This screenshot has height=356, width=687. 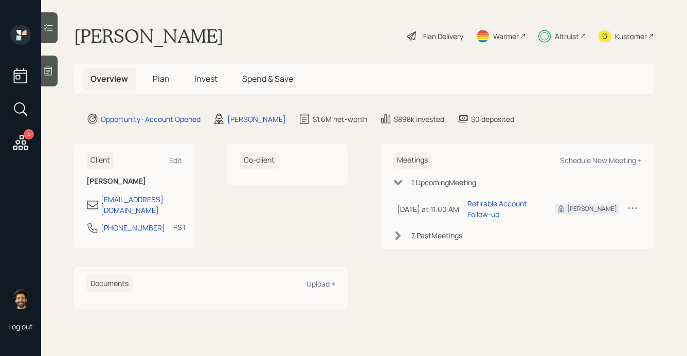 I want to click on h6: Meetings, so click(x=412, y=160).